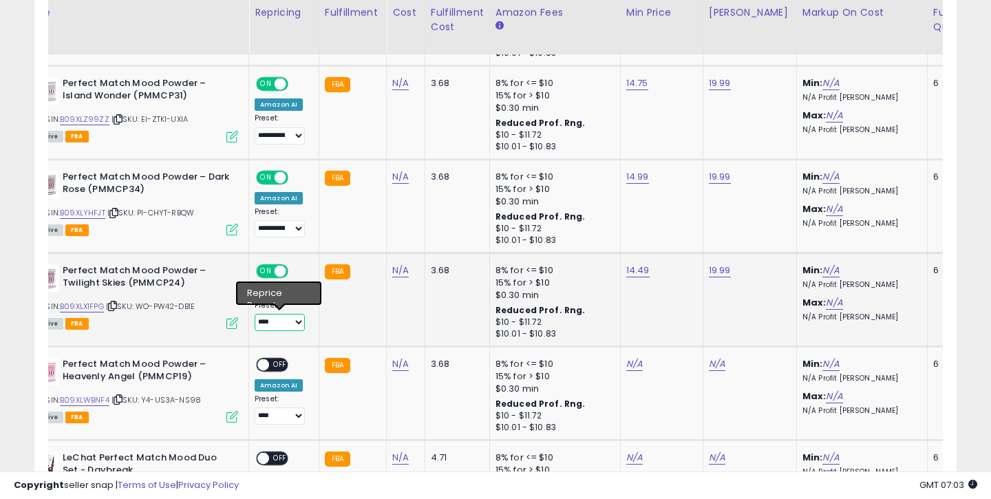 The height and width of the screenshot is (499, 991). What do you see at coordinates (209, 484) in the screenshot?
I see `a: Privacy Policy` at bounding box center [209, 484].